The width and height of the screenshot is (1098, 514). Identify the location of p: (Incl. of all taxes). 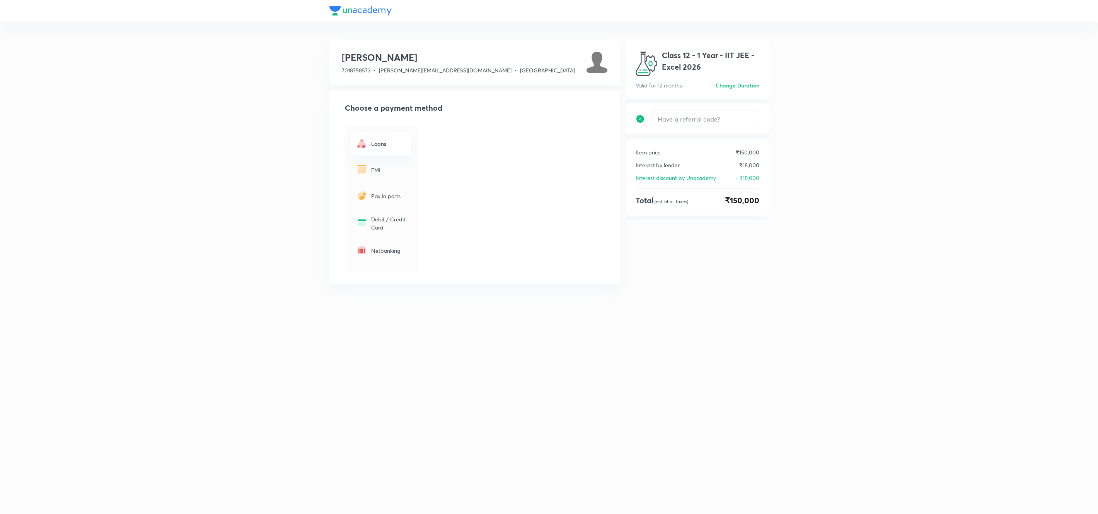
(671, 201).